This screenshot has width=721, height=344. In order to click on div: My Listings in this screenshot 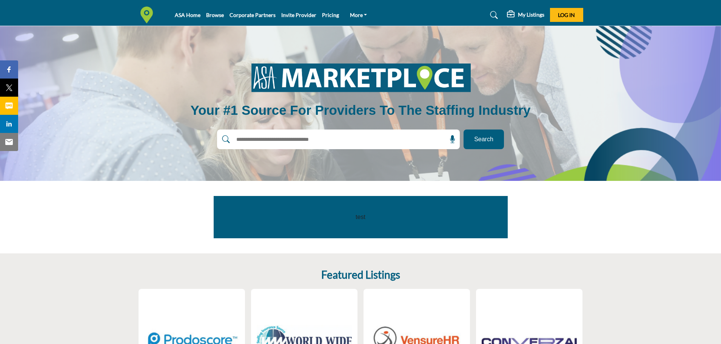, I will do `click(525, 15)`.